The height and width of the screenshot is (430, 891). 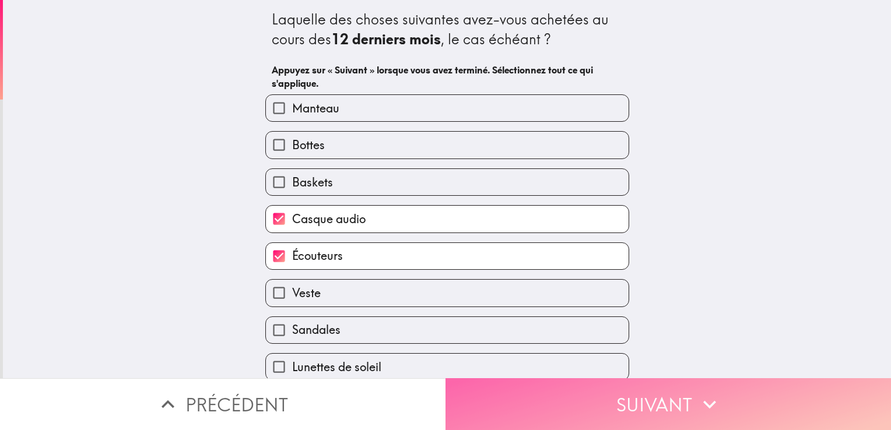 What do you see at coordinates (668, 404) in the screenshot?
I see `button: Suivant` at bounding box center [668, 404].